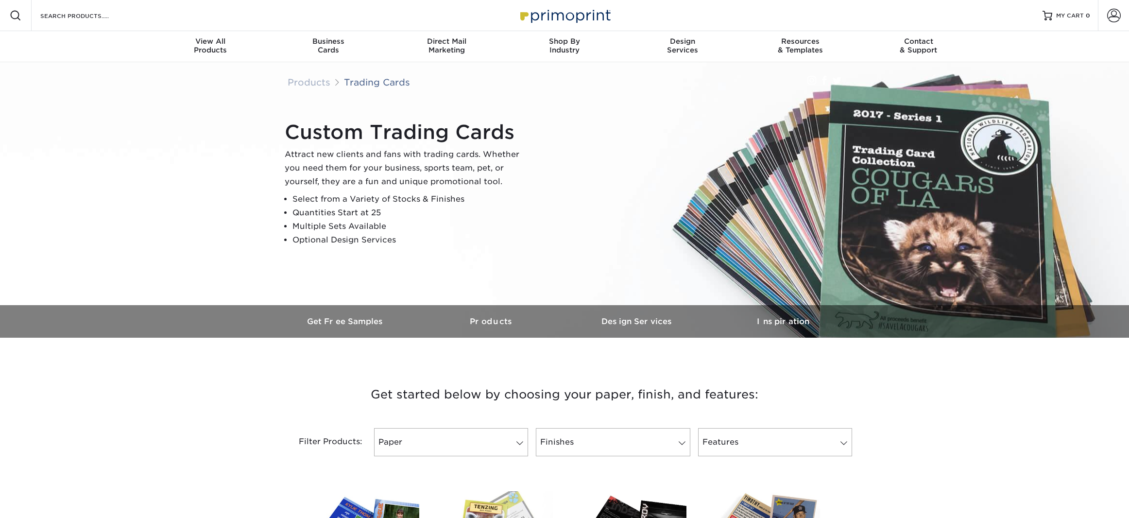 Image resolution: width=1129 pixels, height=518 pixels. What do you see at coordinates (637, 321) in the screenshot?
I see `h3: Design Services` at bounding box center [637, 321].